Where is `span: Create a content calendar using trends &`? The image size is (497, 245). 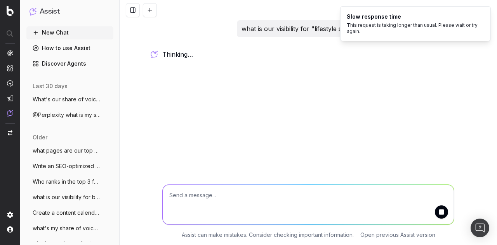
span: Create a content calendar using trends & is located at coordinates (67, 213).